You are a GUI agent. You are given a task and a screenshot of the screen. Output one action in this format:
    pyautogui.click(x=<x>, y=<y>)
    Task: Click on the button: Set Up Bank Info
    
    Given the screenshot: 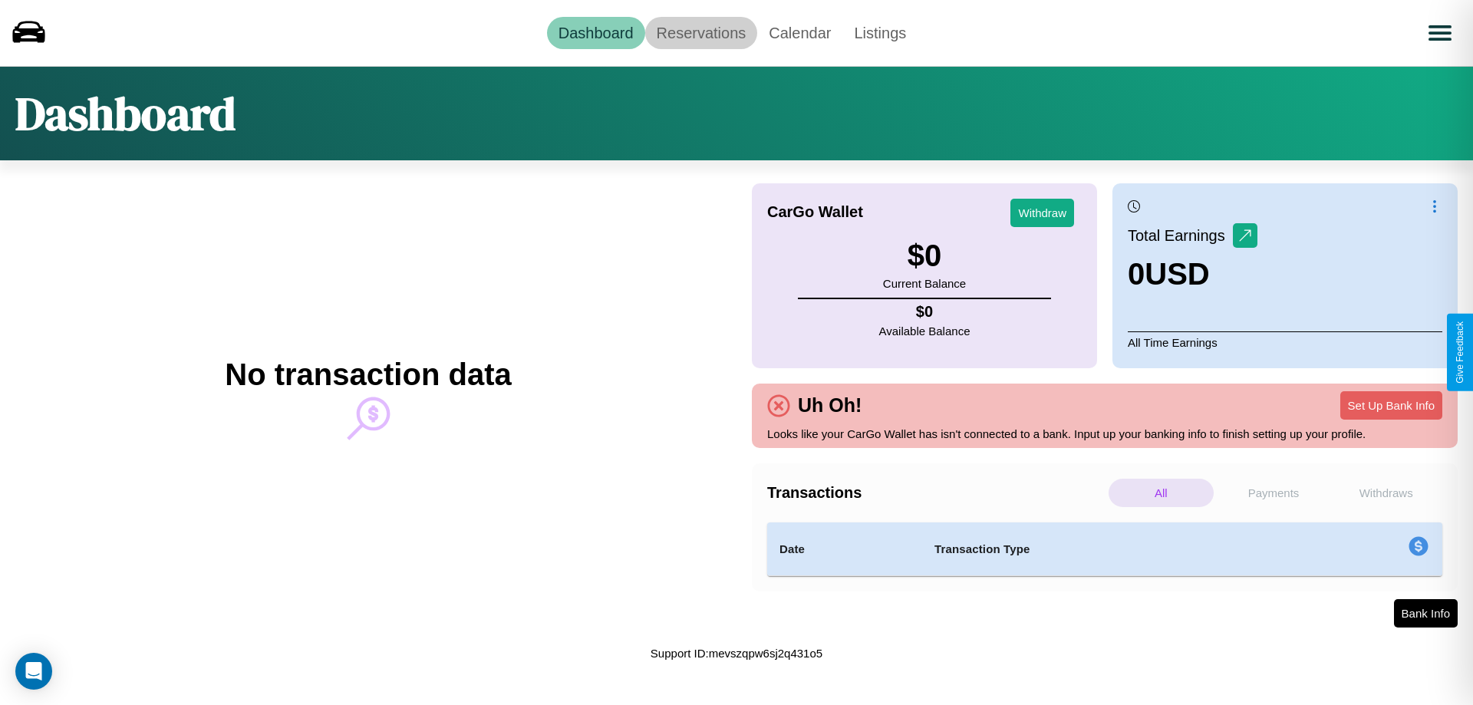 What is the action you would take?
    pyautogui.click(x=1391, y=405)
    